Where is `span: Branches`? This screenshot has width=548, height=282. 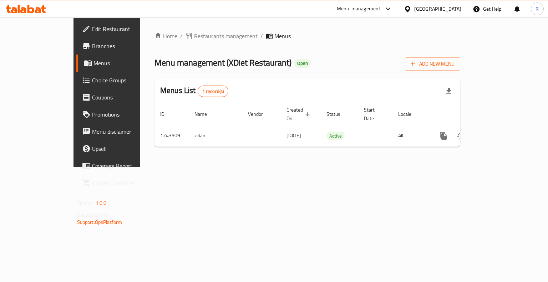 span: Branches is located at coordinates (126, 46).